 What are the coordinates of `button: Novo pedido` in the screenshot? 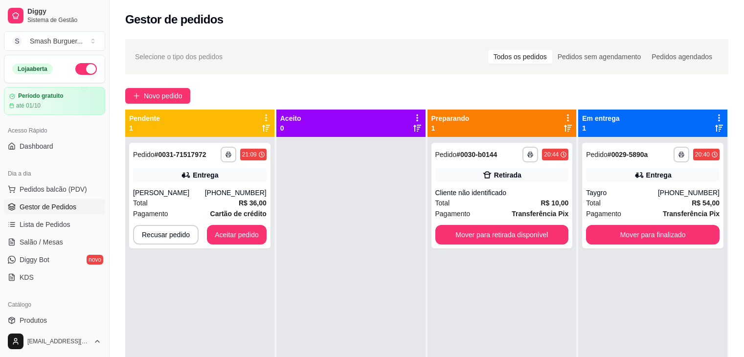 It's located at (158, 96).